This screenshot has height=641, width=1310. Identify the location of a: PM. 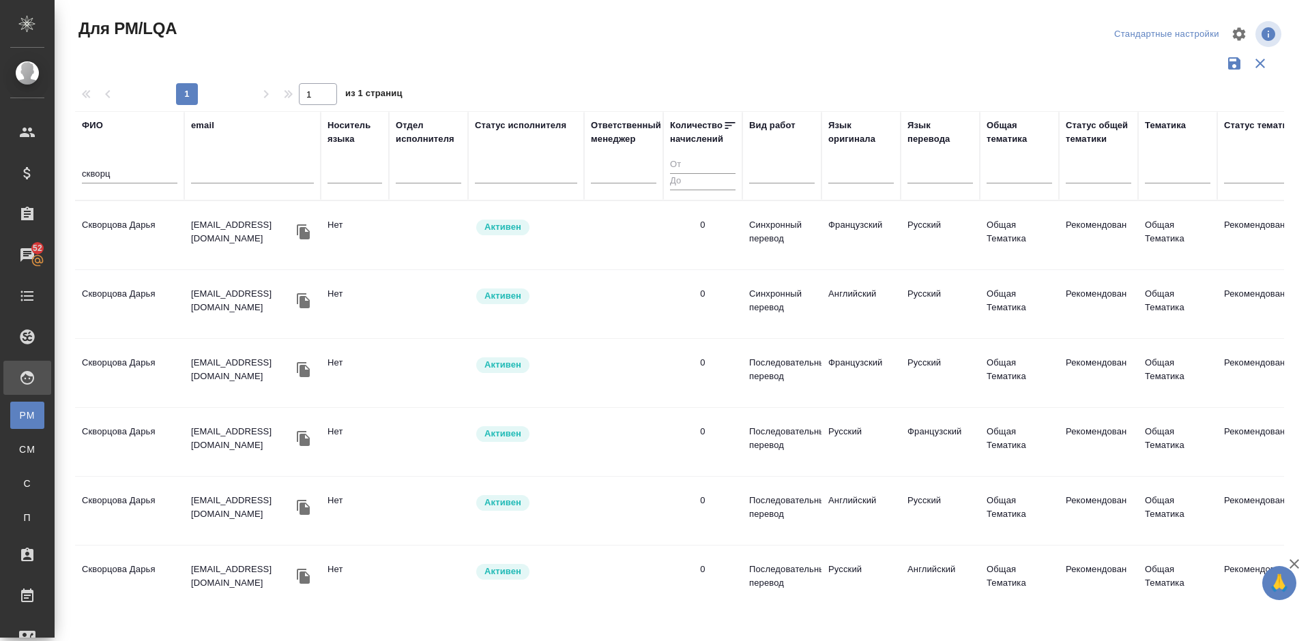
(27, 415).